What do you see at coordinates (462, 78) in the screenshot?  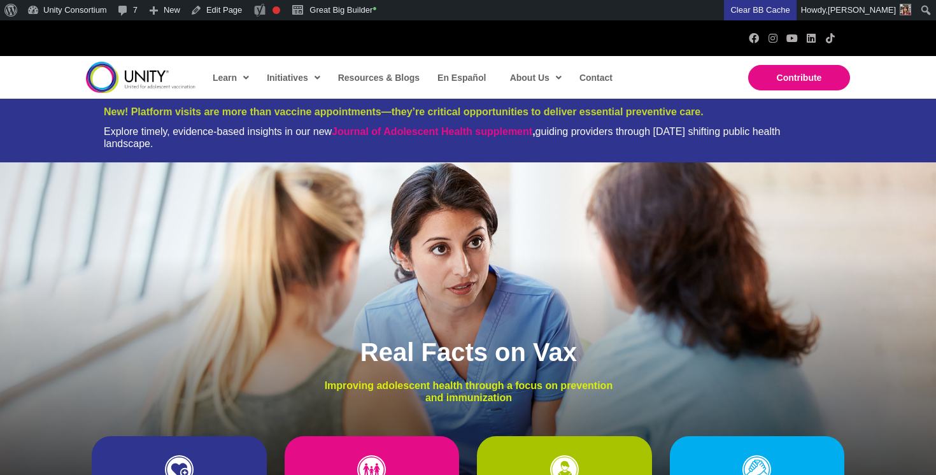 I see `span: En Español` at bounding box center [462, 78].